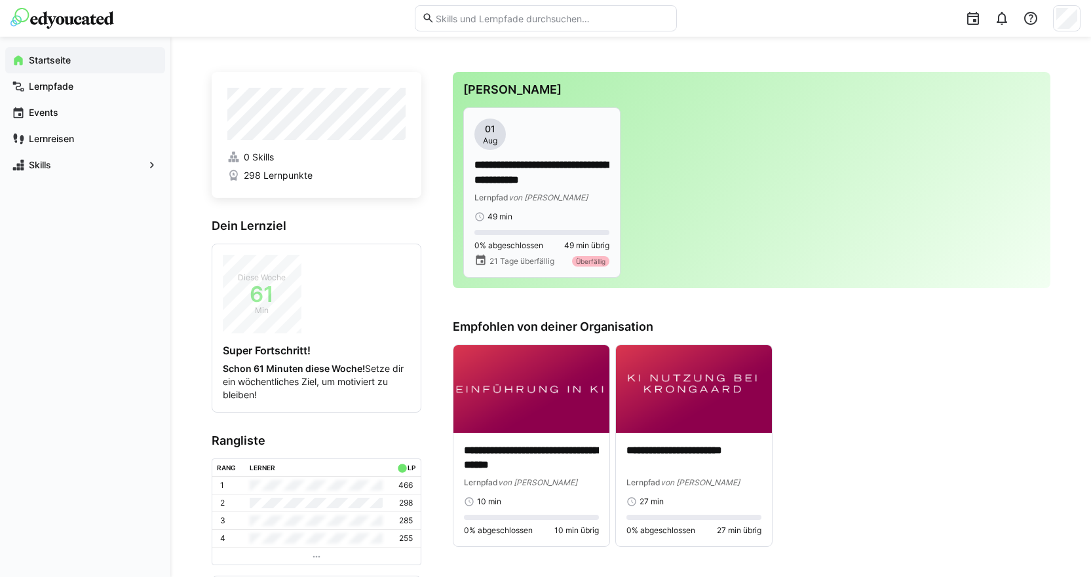 The image size is (1091, 577). What do you see at coordinates (752, 327) in the screenshot?
I see `h3: Empfohlen von deiner Organisation` at bounding box center [752, 327].